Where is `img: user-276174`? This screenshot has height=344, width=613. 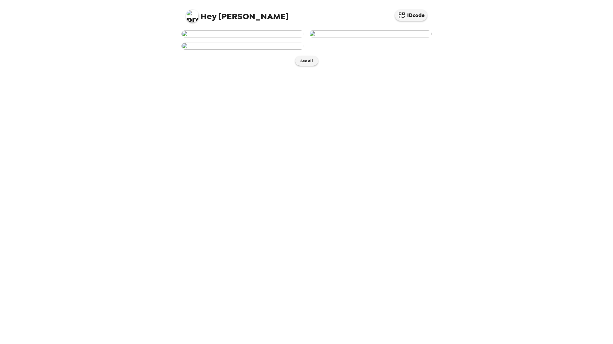
img: user-276174 is located at coordinates (243, 46).